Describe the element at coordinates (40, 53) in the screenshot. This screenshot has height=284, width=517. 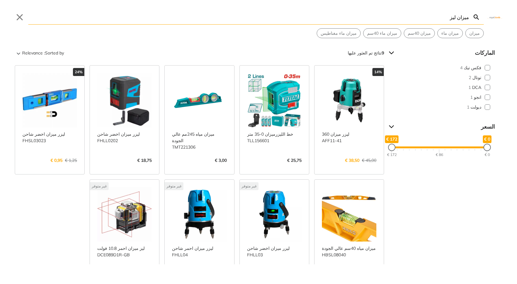
I see `button: Sorted by:Relevance Sort` at that location.